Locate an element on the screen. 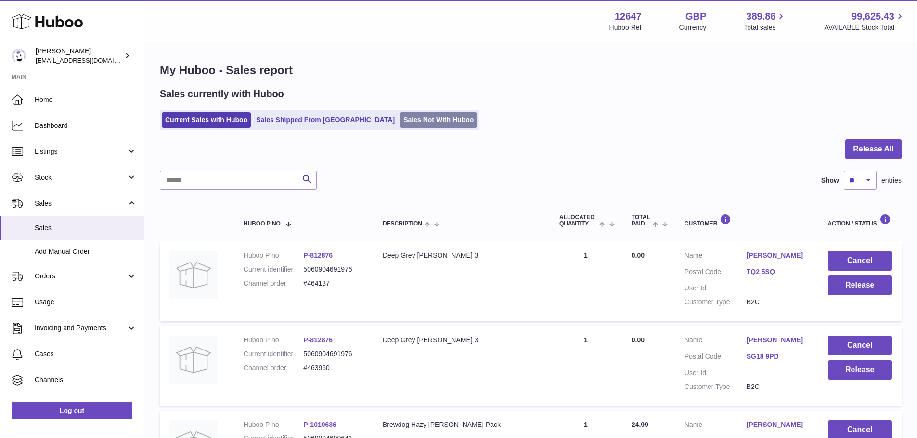 The width and height of the screenshot is (917, 438). span: Channels is located at coordinates (86, 380).